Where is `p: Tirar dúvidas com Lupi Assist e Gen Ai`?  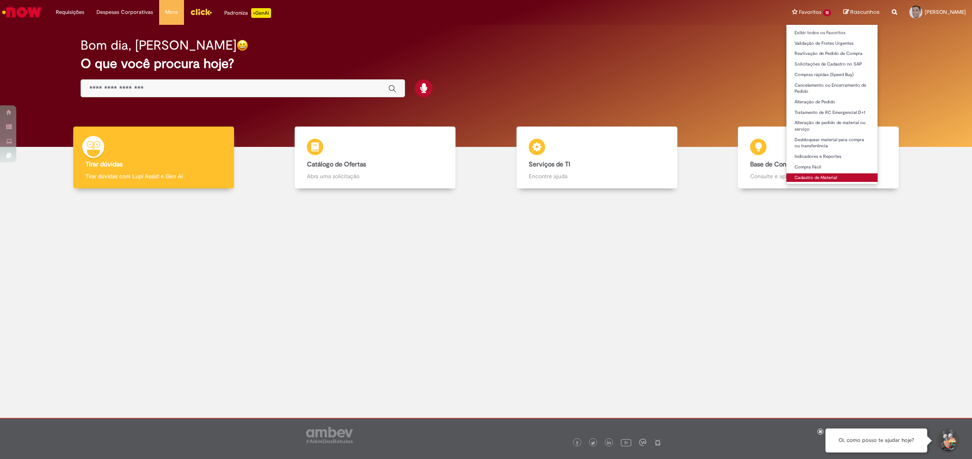 p: Tirar dúvidas com Lupi Assist e Gen Ai is located at coordinates (153, 176).